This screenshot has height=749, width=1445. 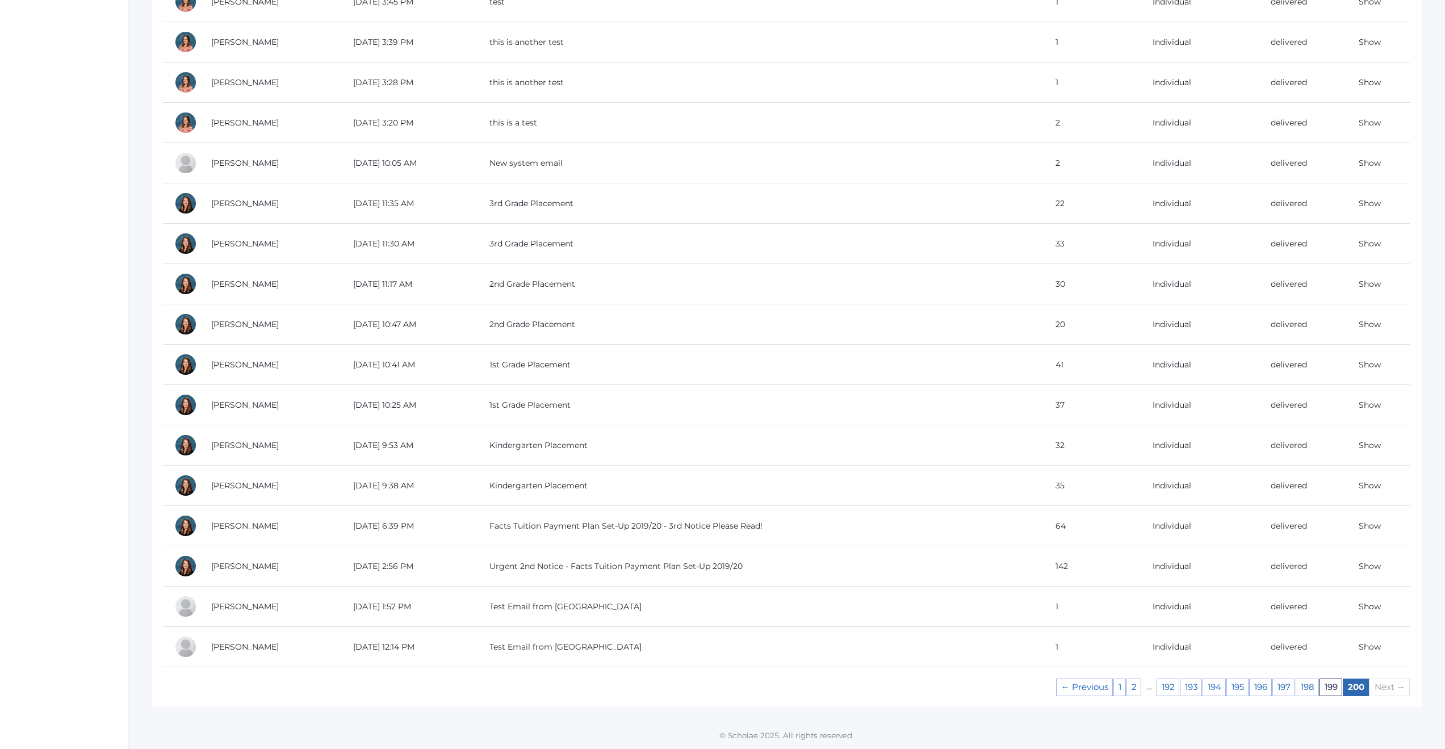 What do you see at coordinates (1092, 566) in the screenshot?
I see `td: 142` at bounding box center [1092, 566].